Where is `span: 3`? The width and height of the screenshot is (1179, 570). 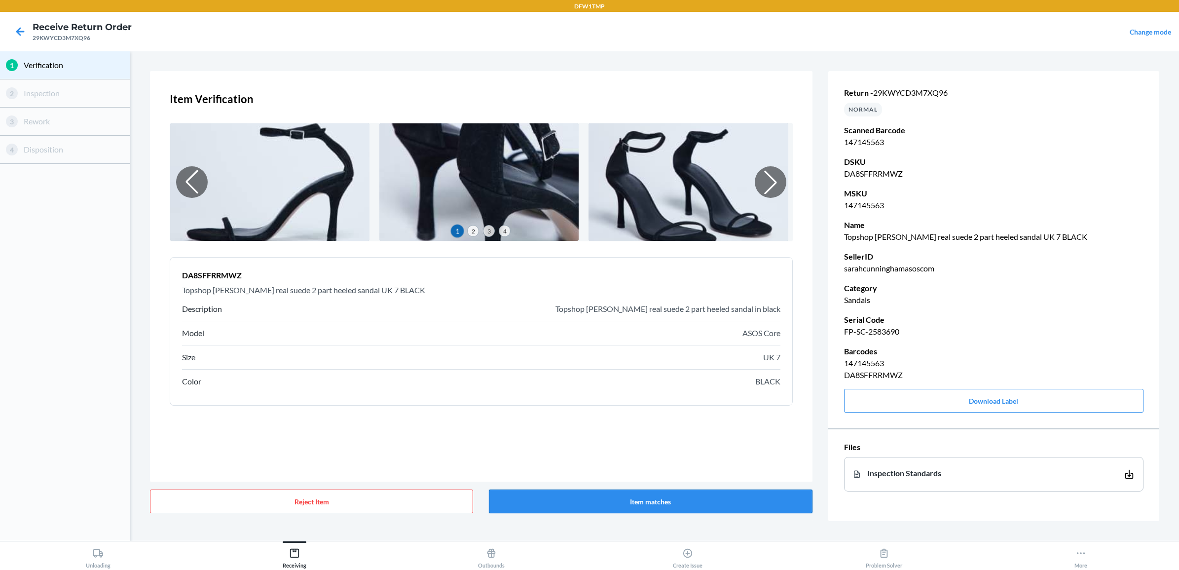
span: 3 is located at coordinates (489, 231).